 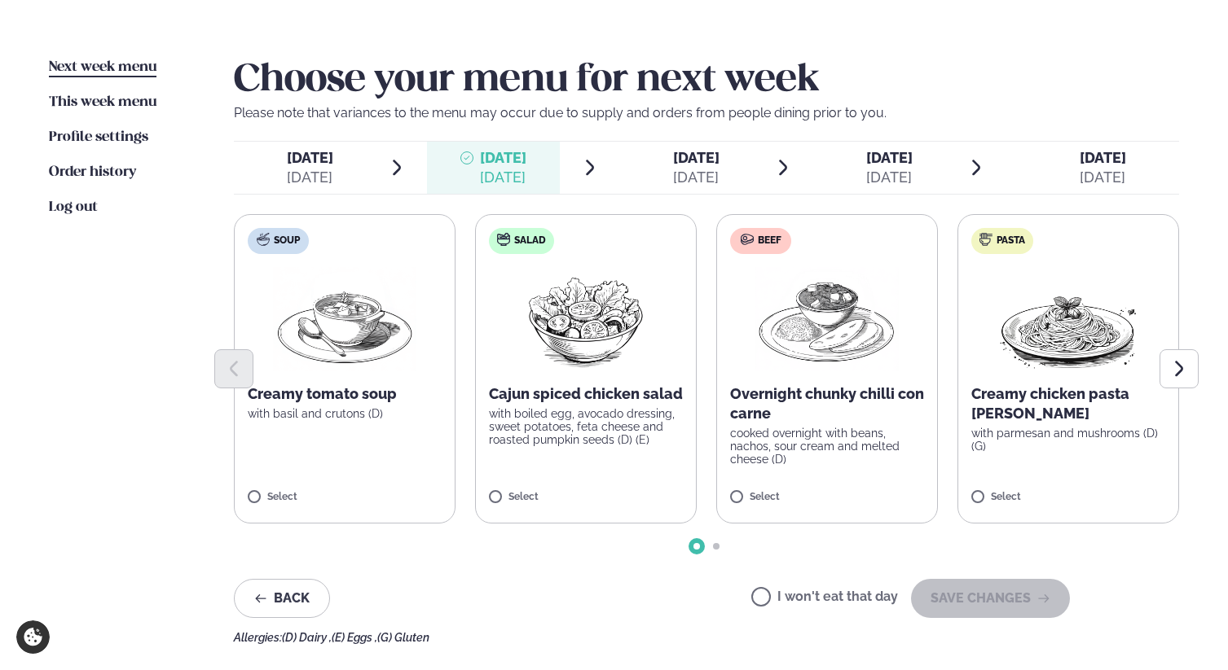 I want to click on a: This week menu, so click(x=103, y=103).